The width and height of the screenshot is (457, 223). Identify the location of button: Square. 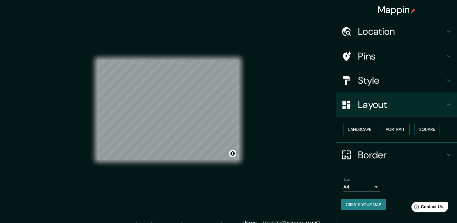
(427, 129).